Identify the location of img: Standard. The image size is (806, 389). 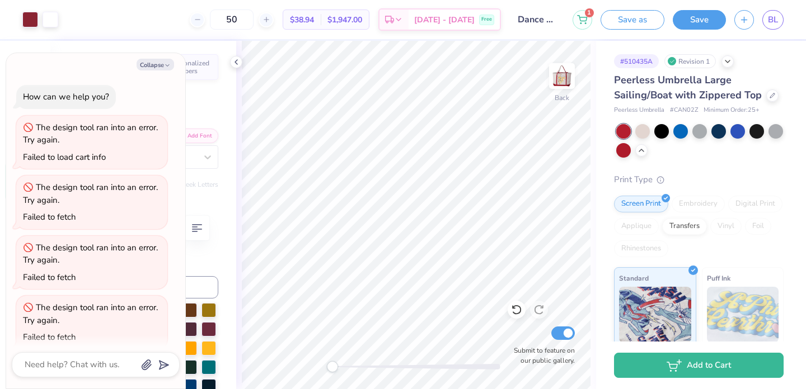
(655, 315).